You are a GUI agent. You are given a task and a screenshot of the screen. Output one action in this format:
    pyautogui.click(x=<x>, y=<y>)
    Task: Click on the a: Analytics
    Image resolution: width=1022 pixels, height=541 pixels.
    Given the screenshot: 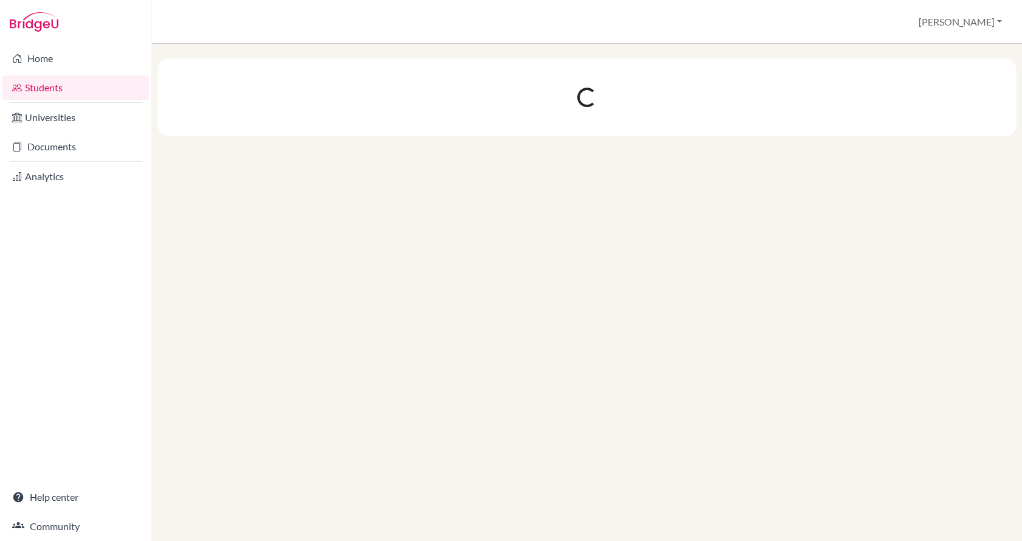 What is the action you would take?
    pyautogui.click(x=75, y=176)
    